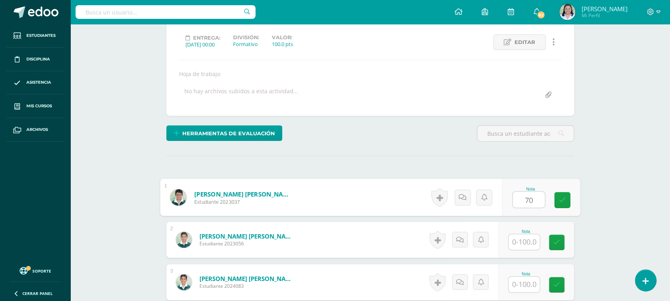 This screenshot has width=670, height=301. Describe the element at coordinates (567, 12) in the screenshot. I see `img: 2e6c258da9ccee66aa00087072d4f1d6.png` at that location.